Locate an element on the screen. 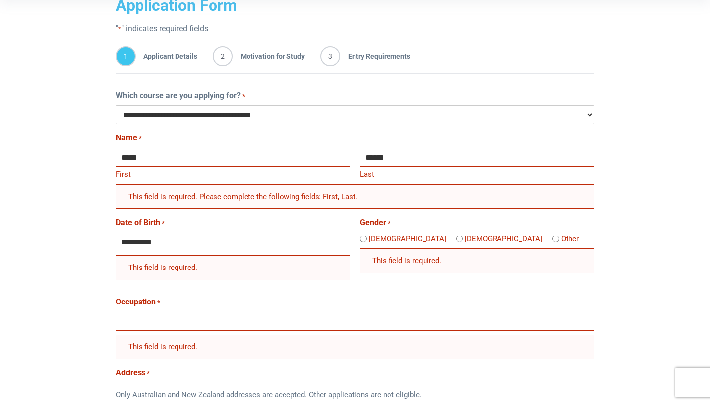 The height and width of the screenshot is (404, 710). legend: Address is located at coordinates (355, 373).